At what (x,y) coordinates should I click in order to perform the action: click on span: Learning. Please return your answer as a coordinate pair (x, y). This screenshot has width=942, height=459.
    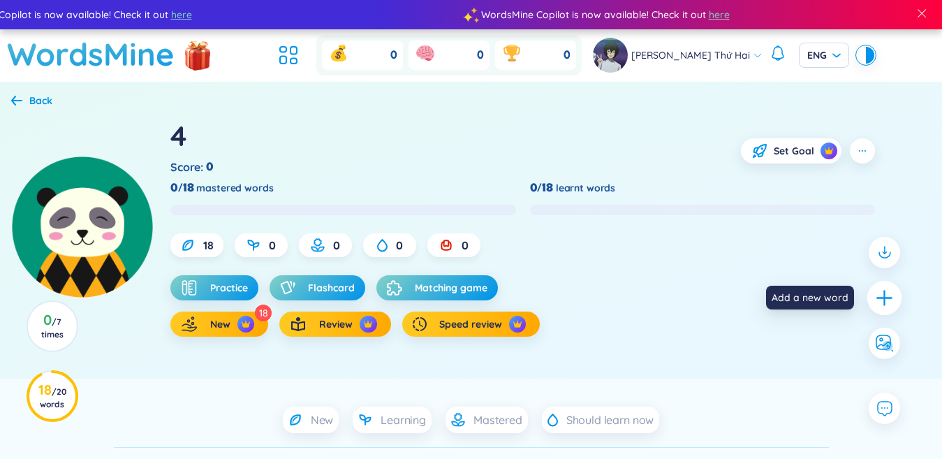
    Looking at the image, I should click on (403, 420).